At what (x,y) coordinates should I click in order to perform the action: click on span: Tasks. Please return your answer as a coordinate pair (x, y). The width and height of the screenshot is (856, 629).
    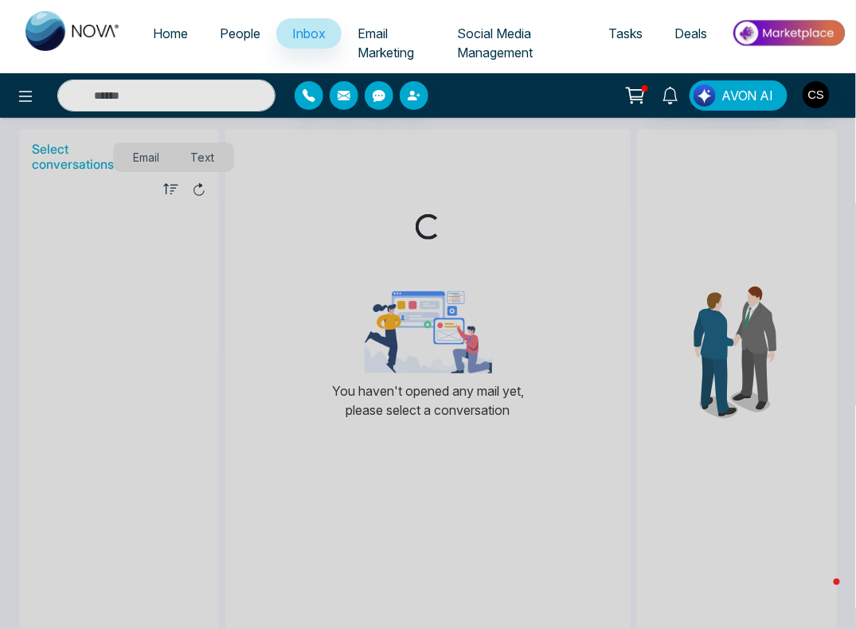
    Looking at the image, I should click on (625, 33).